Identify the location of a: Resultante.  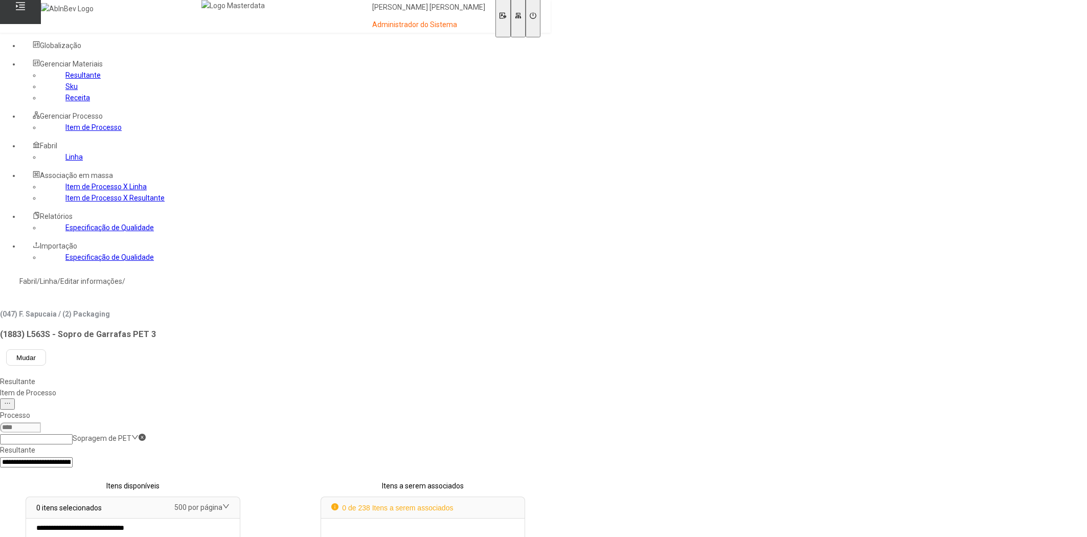
(83, 75).